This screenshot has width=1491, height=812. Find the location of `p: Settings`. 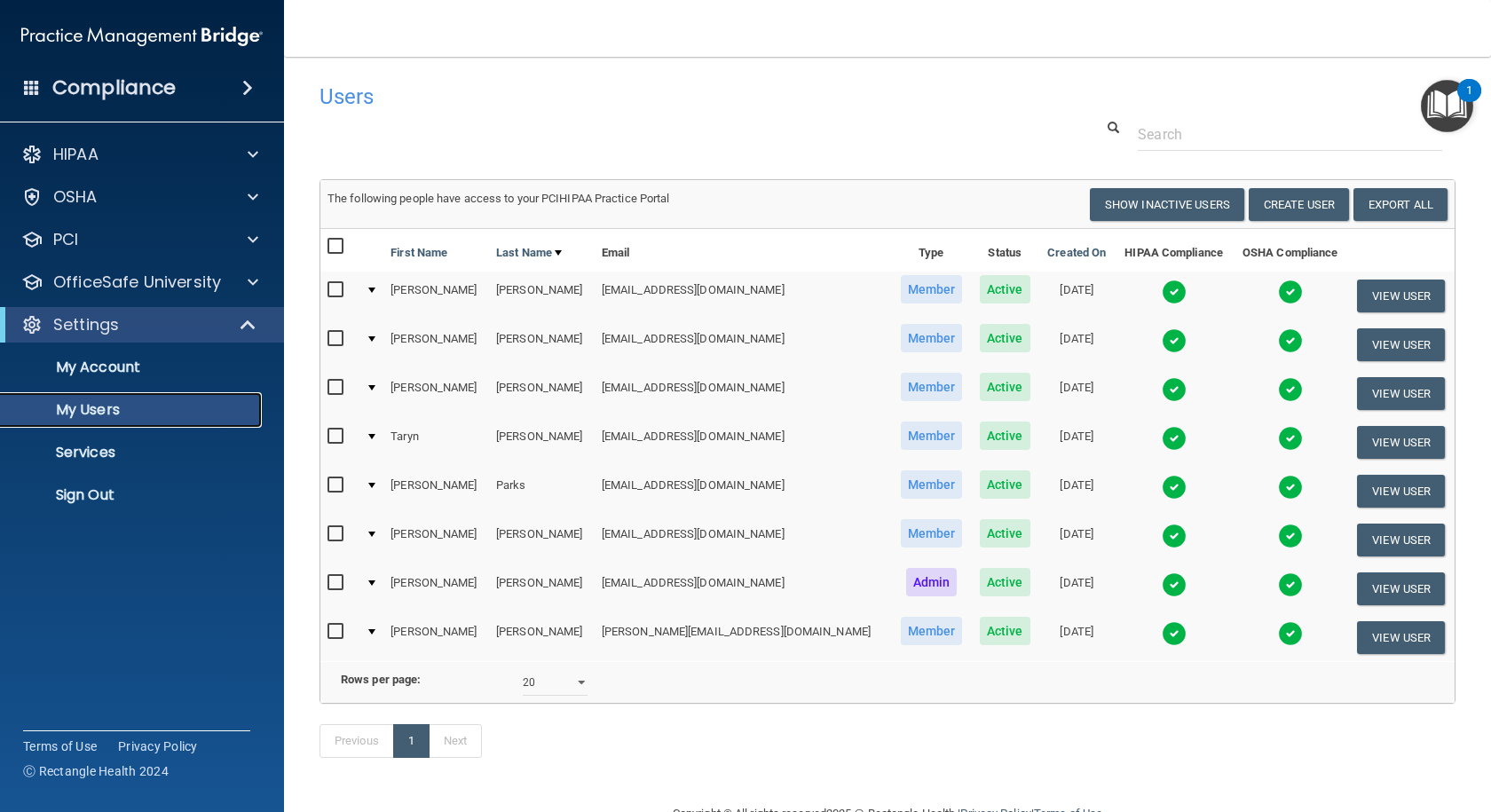

p: Settings is located at coordinates (86, 325).